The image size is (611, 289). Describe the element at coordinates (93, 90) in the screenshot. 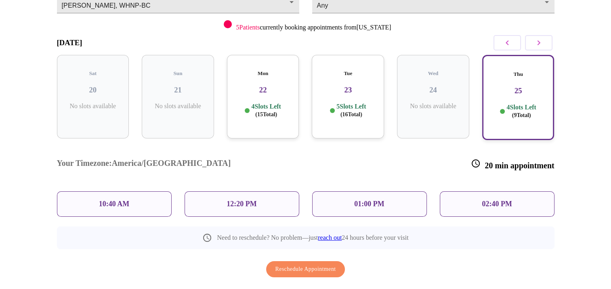

I see `h3: 20` at that location.